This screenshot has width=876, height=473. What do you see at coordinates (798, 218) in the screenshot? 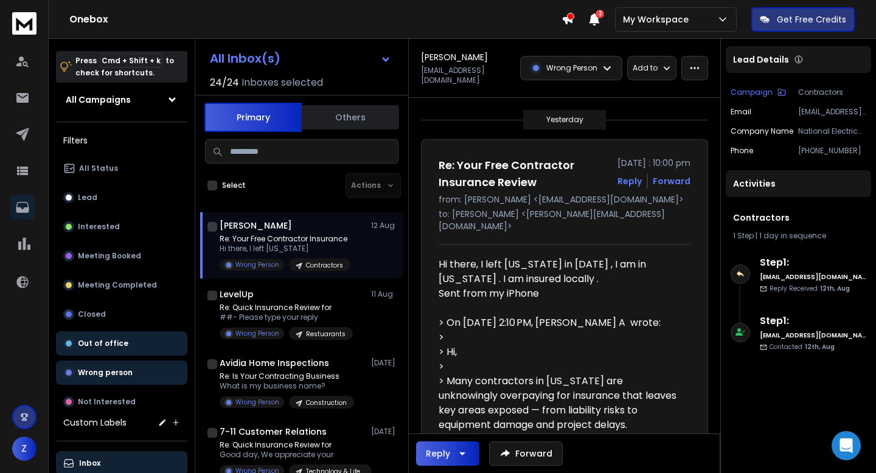
I see `h1: Contractors` at bounding box center [798, 218].